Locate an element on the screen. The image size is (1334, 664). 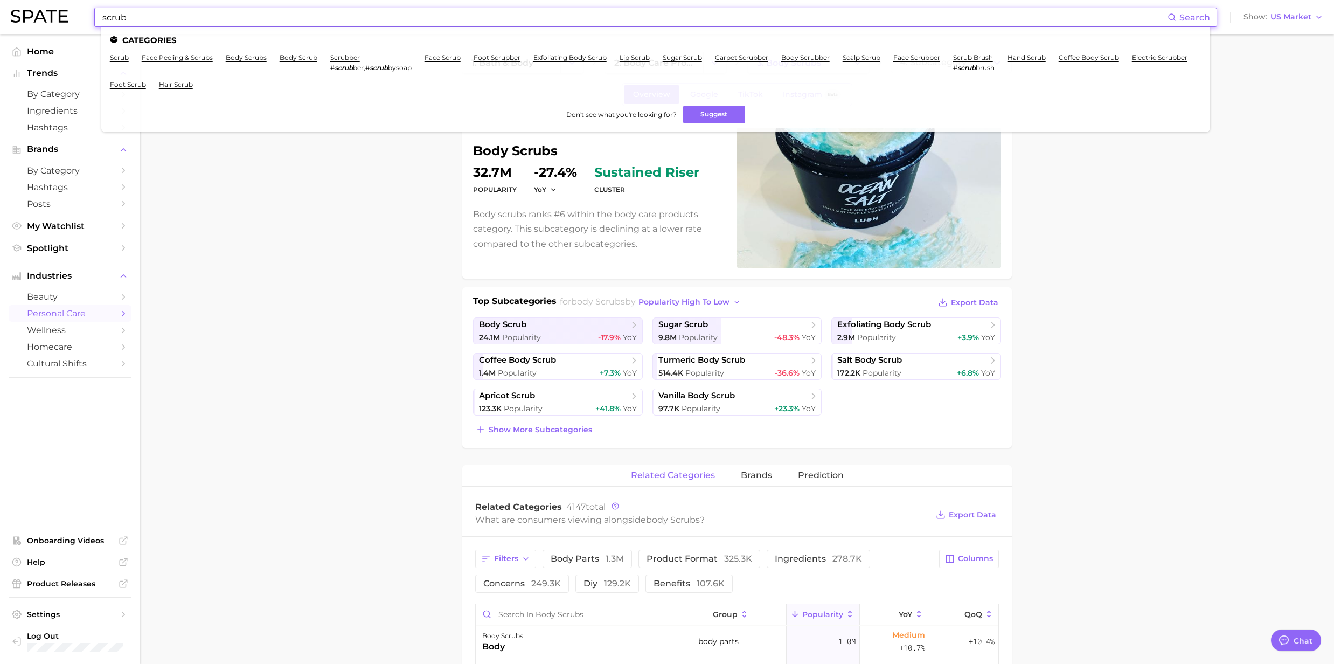
div: body scrubs is located at coordinates (503, 636).